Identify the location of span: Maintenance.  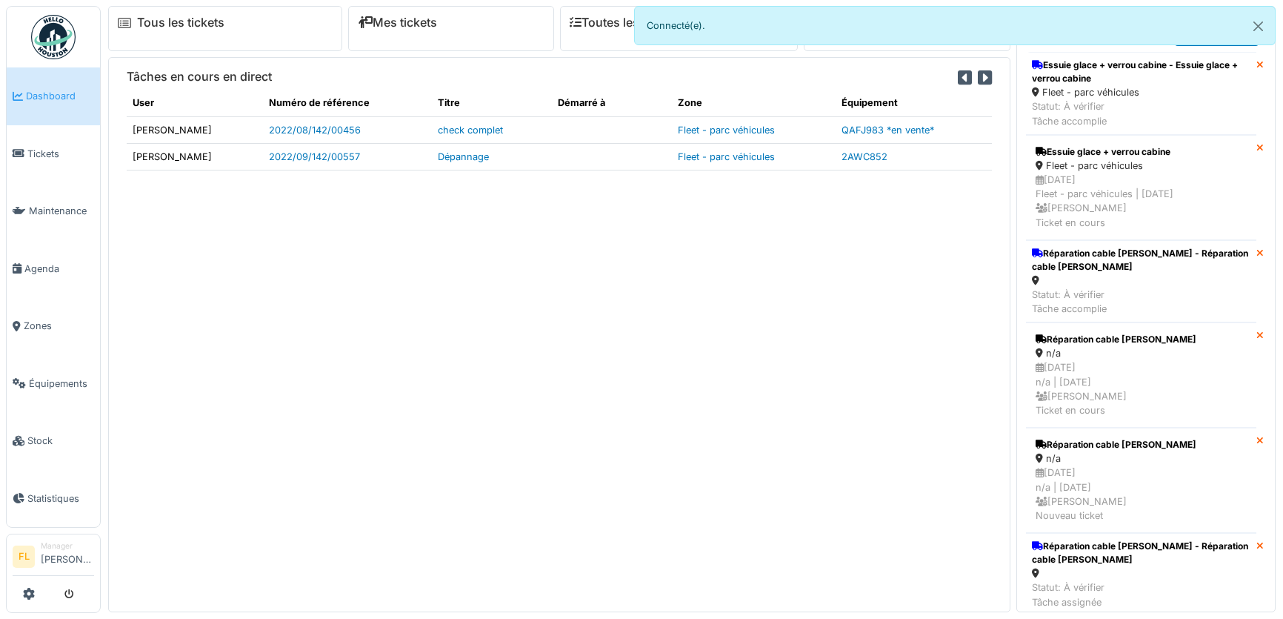
(61, 210).